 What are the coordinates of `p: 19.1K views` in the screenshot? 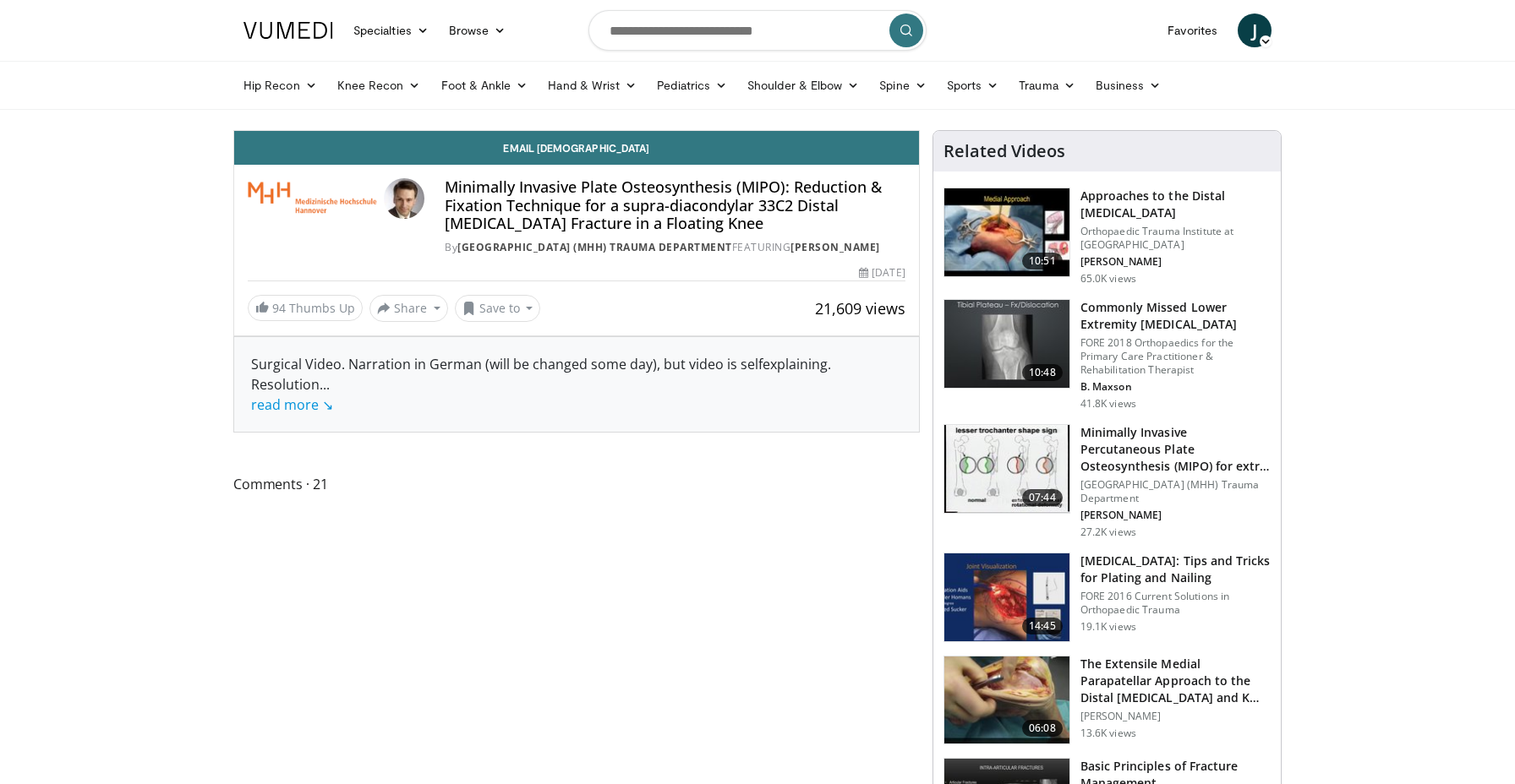 It's located at (1108, 627).